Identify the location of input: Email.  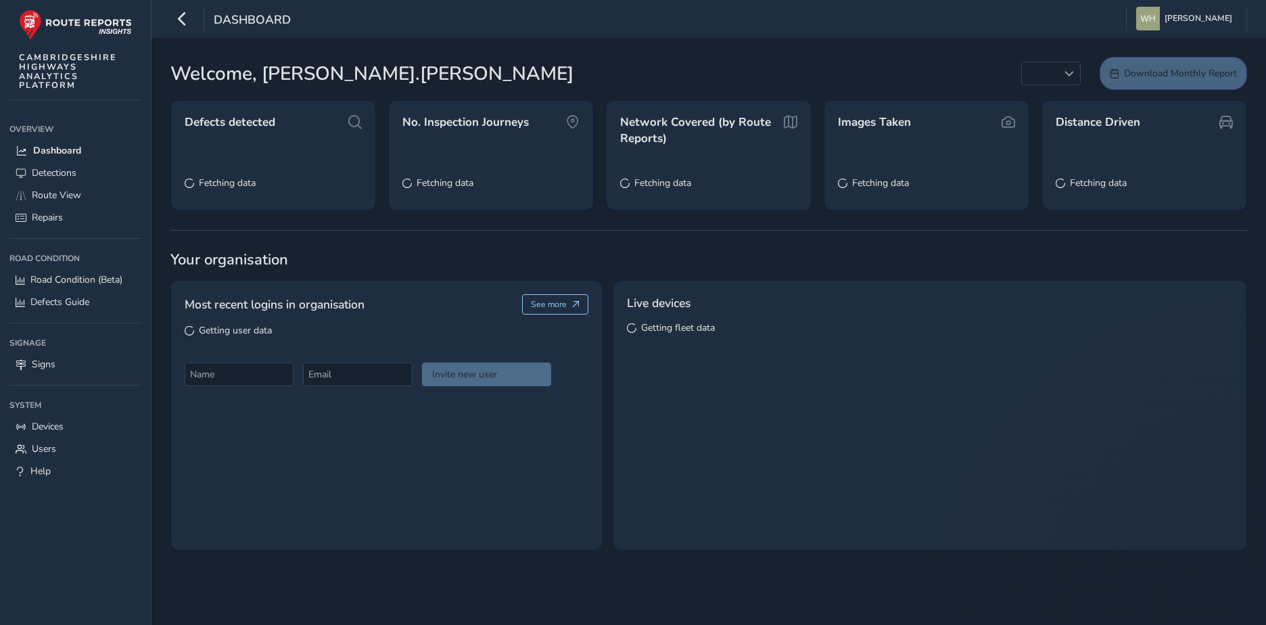
(357, 374).